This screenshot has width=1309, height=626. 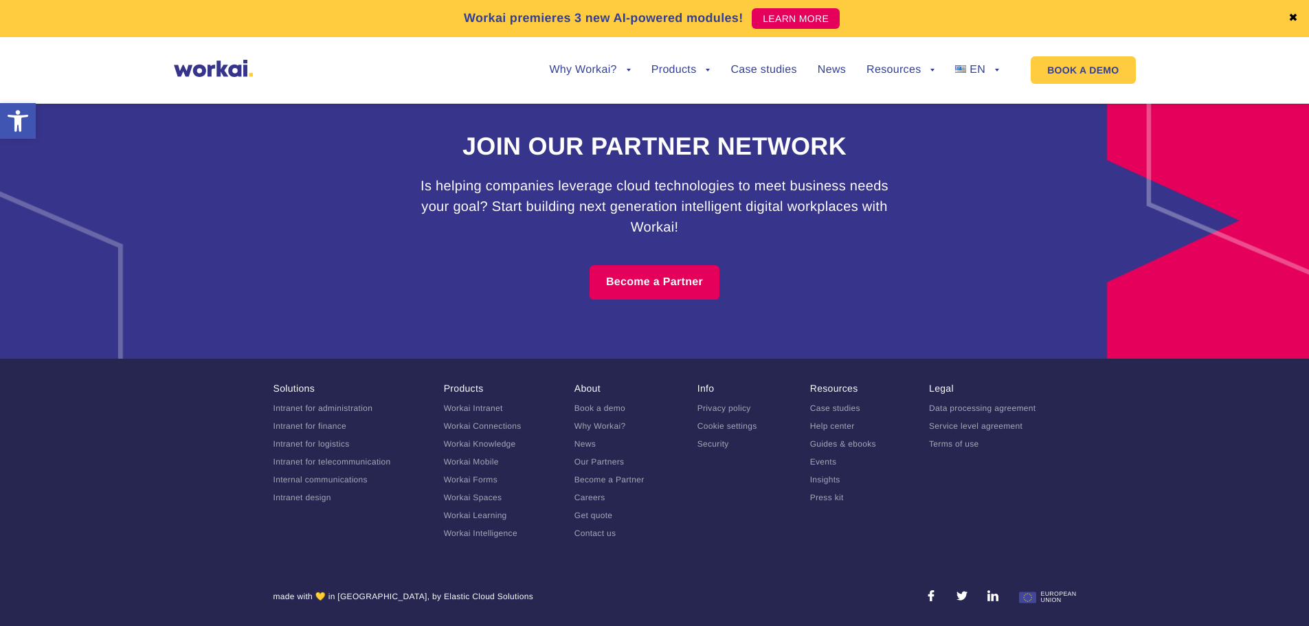 I want to click on a: Workai Knowledge, so click(x=479, y=444).